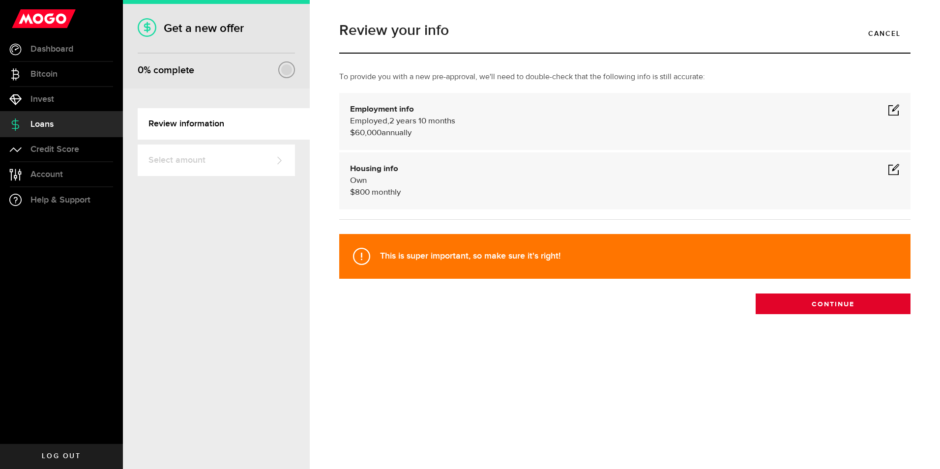  Describe the element at coordinates (216, 28) in the screenshot. I see `h1: Get a new offer` at that location.